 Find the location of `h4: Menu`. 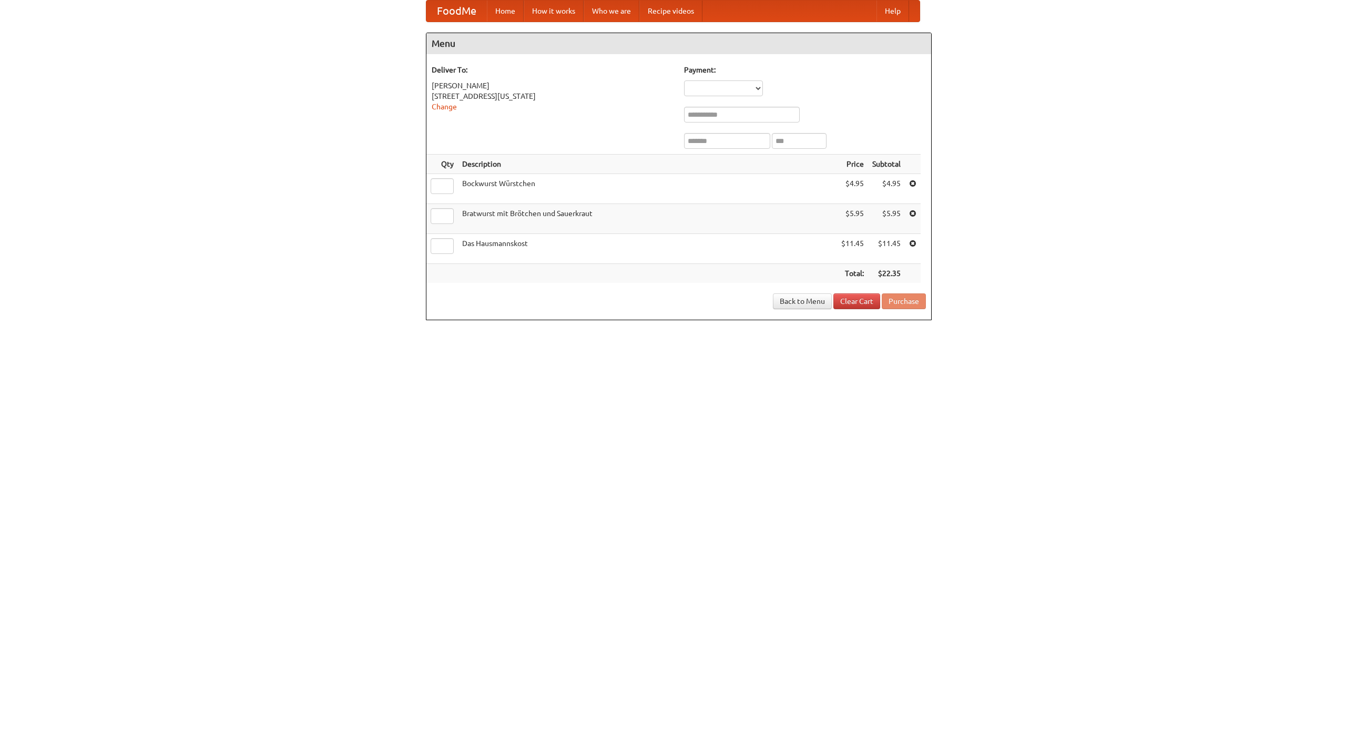

h4: Menu is located at coordinates (679, 44).